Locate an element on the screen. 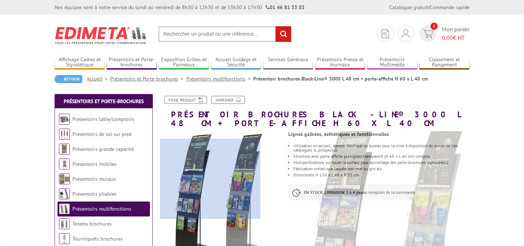  a: Commande rapide is located at coordinates (450, 7).